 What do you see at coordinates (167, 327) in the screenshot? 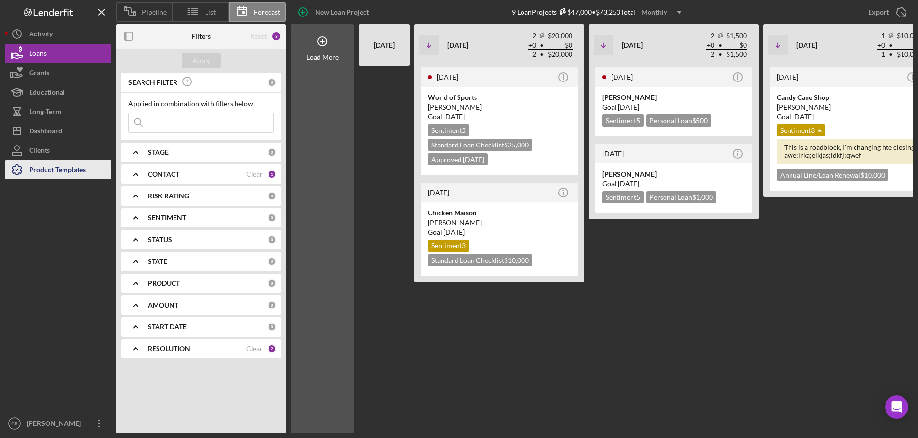
I see `b: START DATE` at bounding box center [167, 327].